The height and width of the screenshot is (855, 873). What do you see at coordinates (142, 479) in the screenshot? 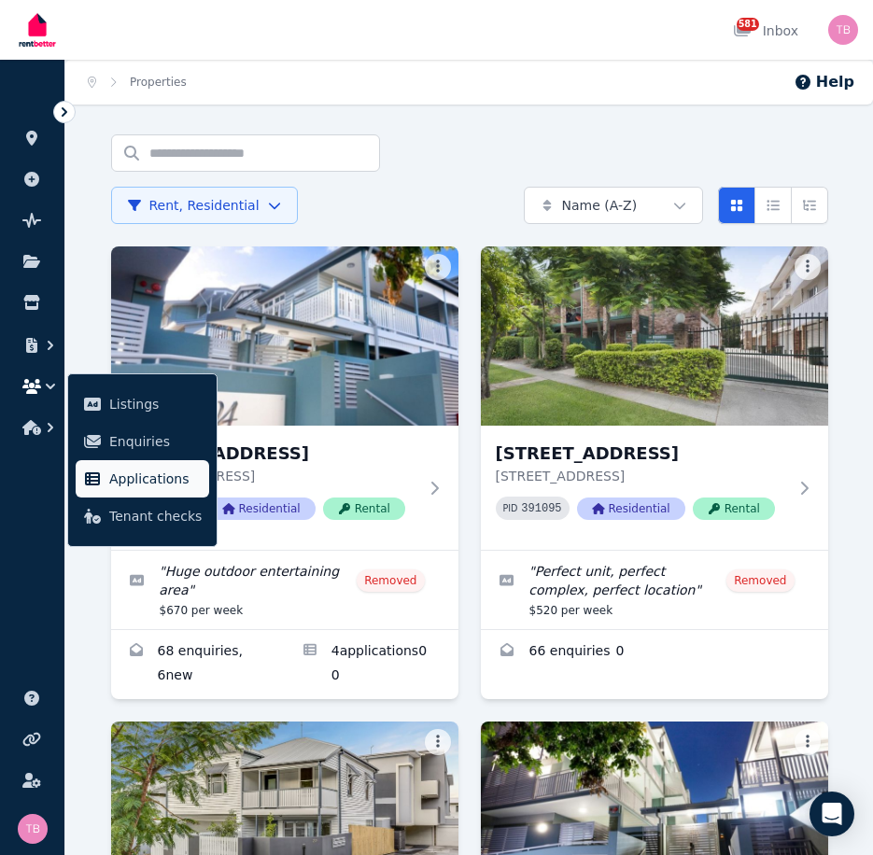
I see `a: Applications` at bounding box center [142, 479].